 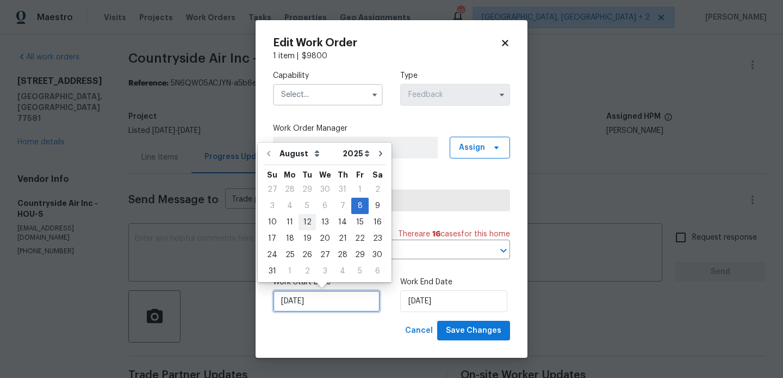 What do you see at coordinates (272, 238) in the screenshot?
I see `div: Sun Aug 17 2025` at bounding box center [272, 238].